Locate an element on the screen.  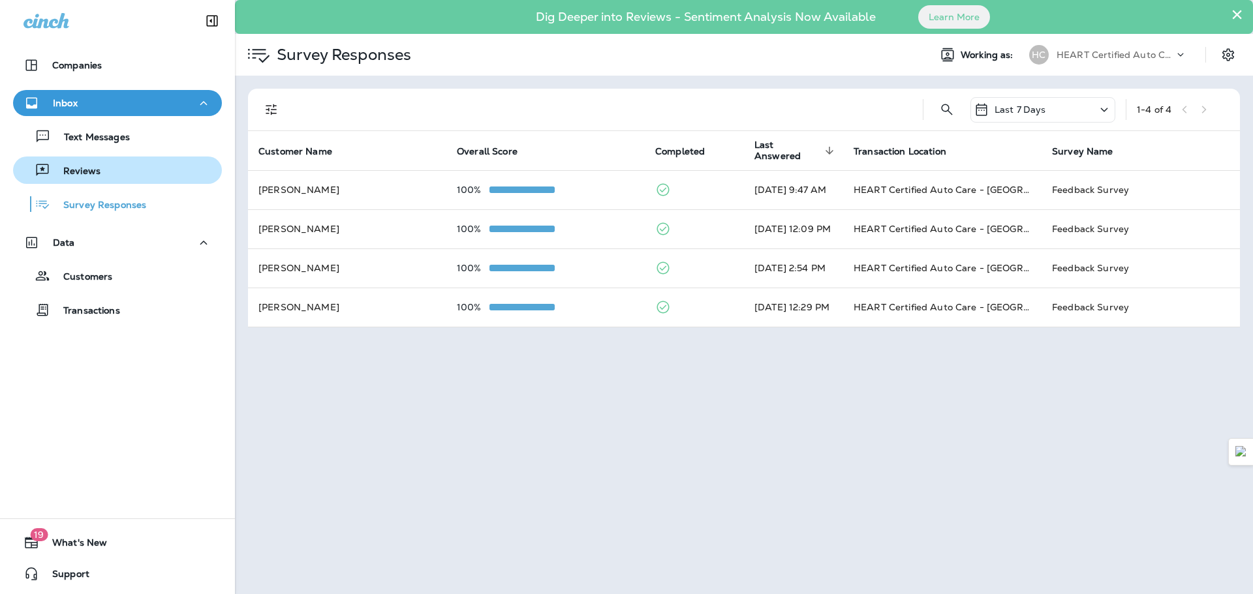
p: Inbox is located at coordinates (65, 103).